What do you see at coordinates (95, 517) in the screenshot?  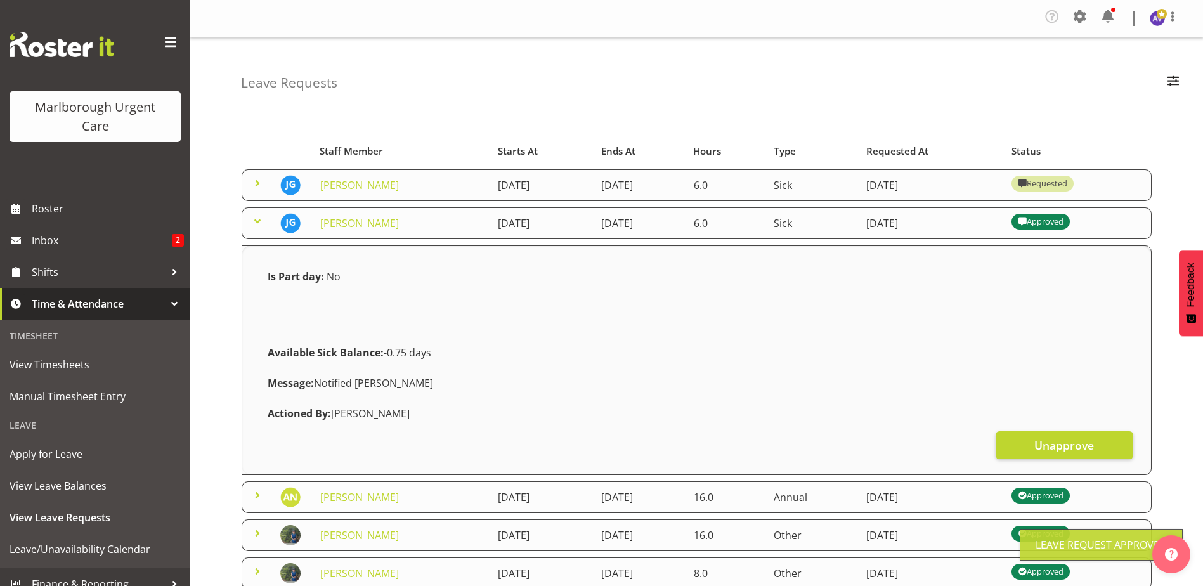 I see `span: View Leave Requests` at bounding box center [95, 517].